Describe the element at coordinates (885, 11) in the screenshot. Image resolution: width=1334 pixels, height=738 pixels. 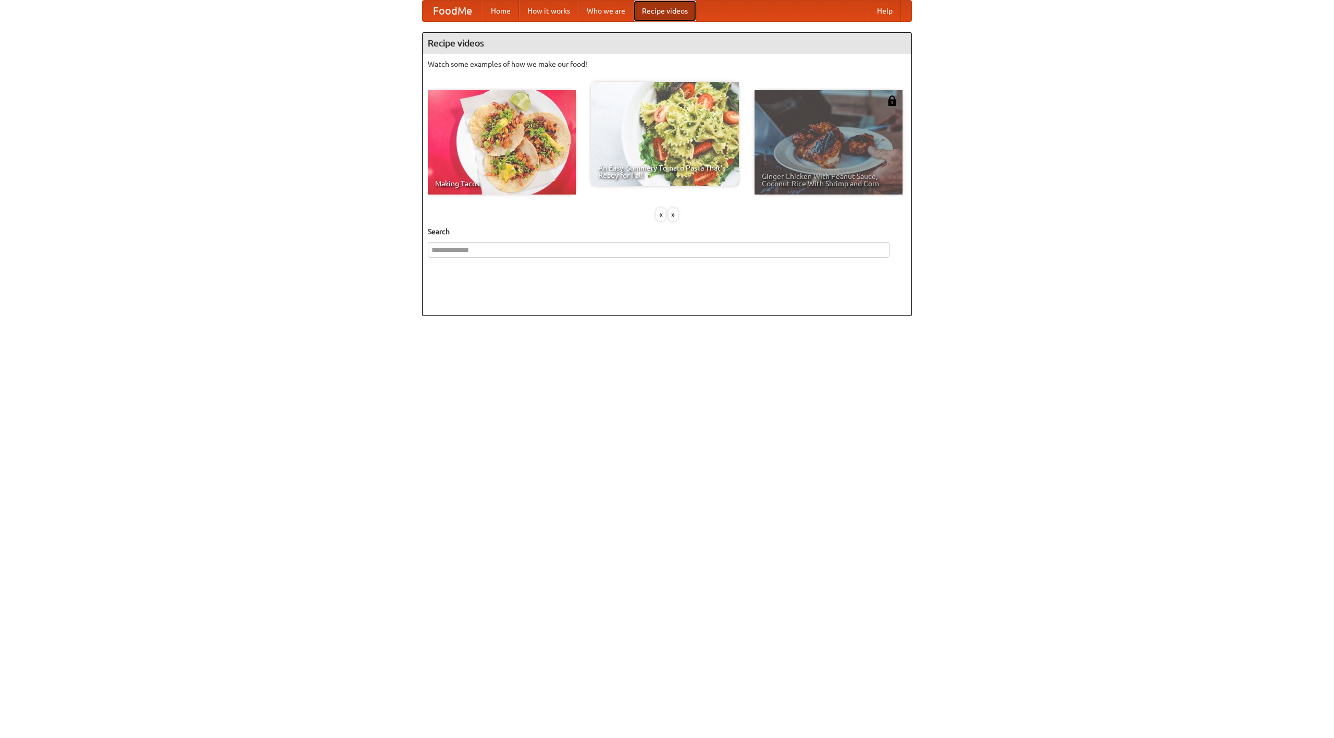
I see `a: Help` at that location.